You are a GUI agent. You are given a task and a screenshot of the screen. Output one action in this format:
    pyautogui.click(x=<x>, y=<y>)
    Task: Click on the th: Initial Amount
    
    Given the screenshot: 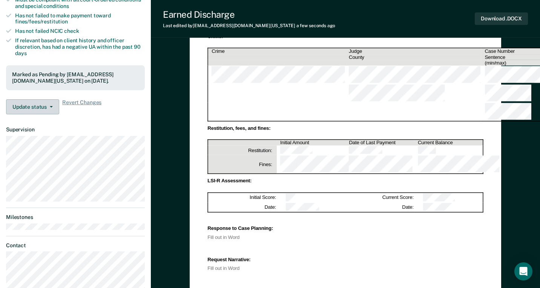 What is the action you would take?
    pyautogui.click(x=311, y=143)
    